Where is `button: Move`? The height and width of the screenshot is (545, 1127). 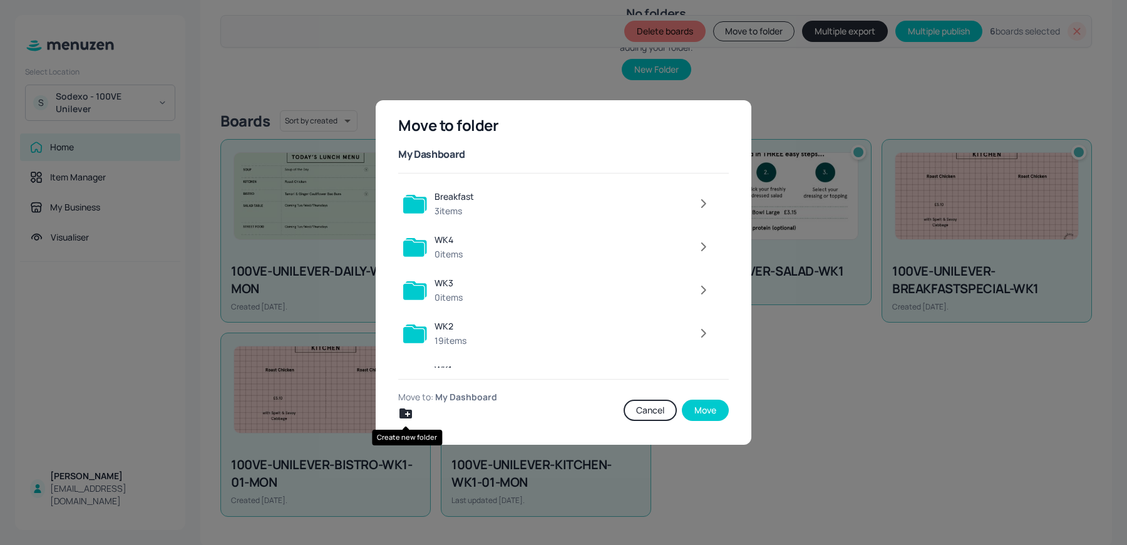 button: Move is located at coordinates (705, 410).